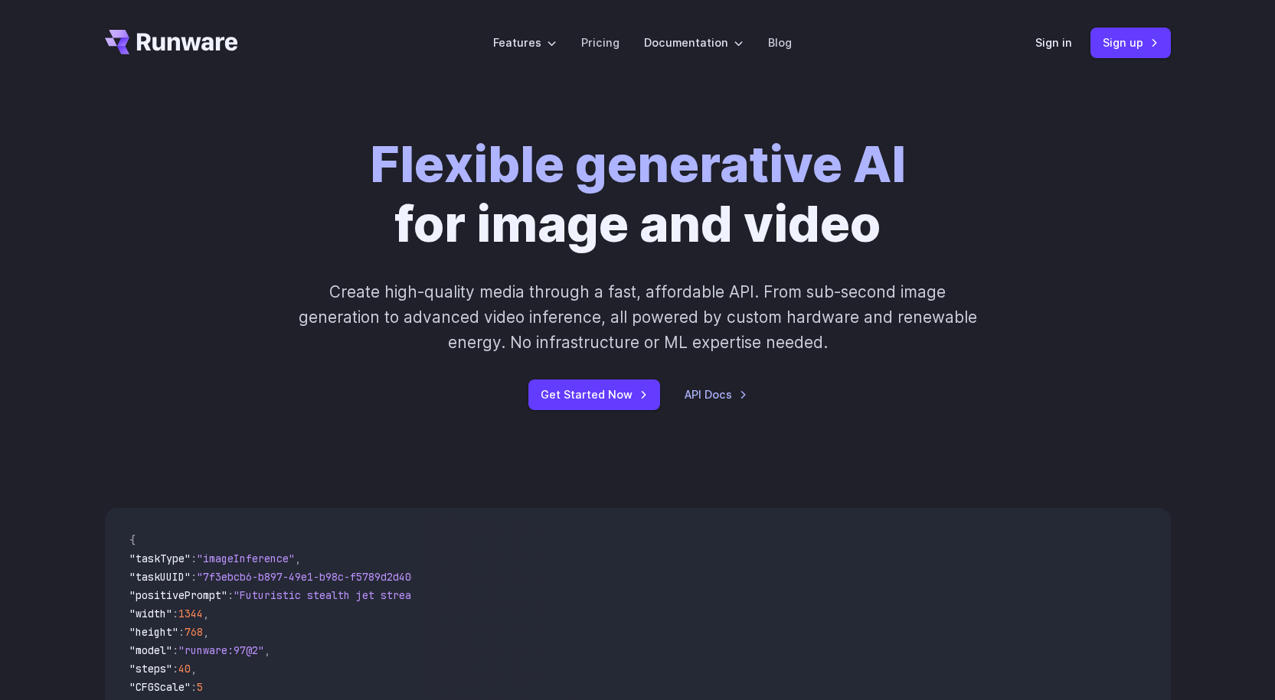  What do you see at coordinates (1053, 42) in the screenshot?
I see `a: Sign in` at bounding box center [1053, 42].